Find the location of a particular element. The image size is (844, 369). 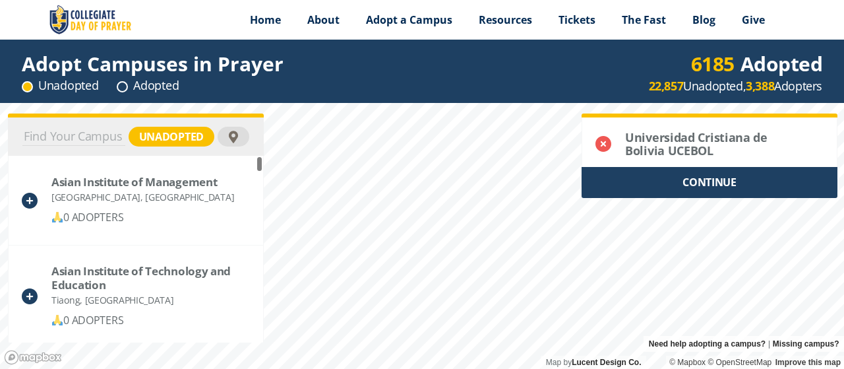

a: Lucent Design Co. is located at coordinates (606, 362).